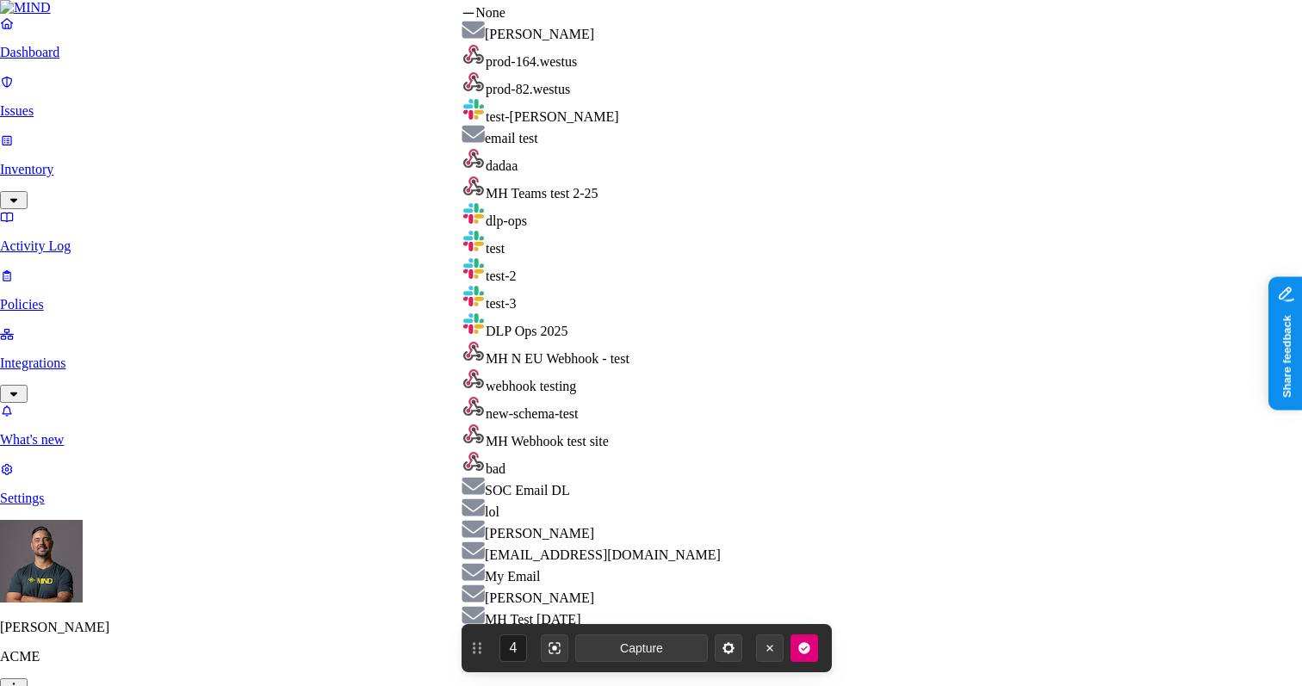 The height and width of the screenshot is (686, 1302). What do you see at coordinates (490, 12) in the screenshot?
I see `span: None` at bounding box center [490, 12].